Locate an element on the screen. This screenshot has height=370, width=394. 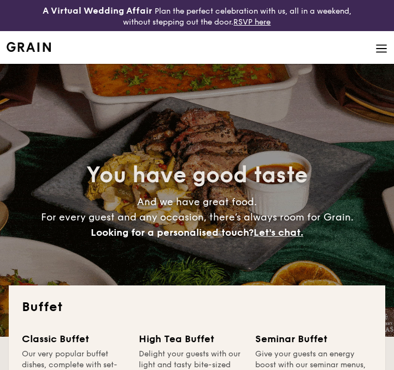
div: Seminar Buffet is located at coordinates (314, 339).